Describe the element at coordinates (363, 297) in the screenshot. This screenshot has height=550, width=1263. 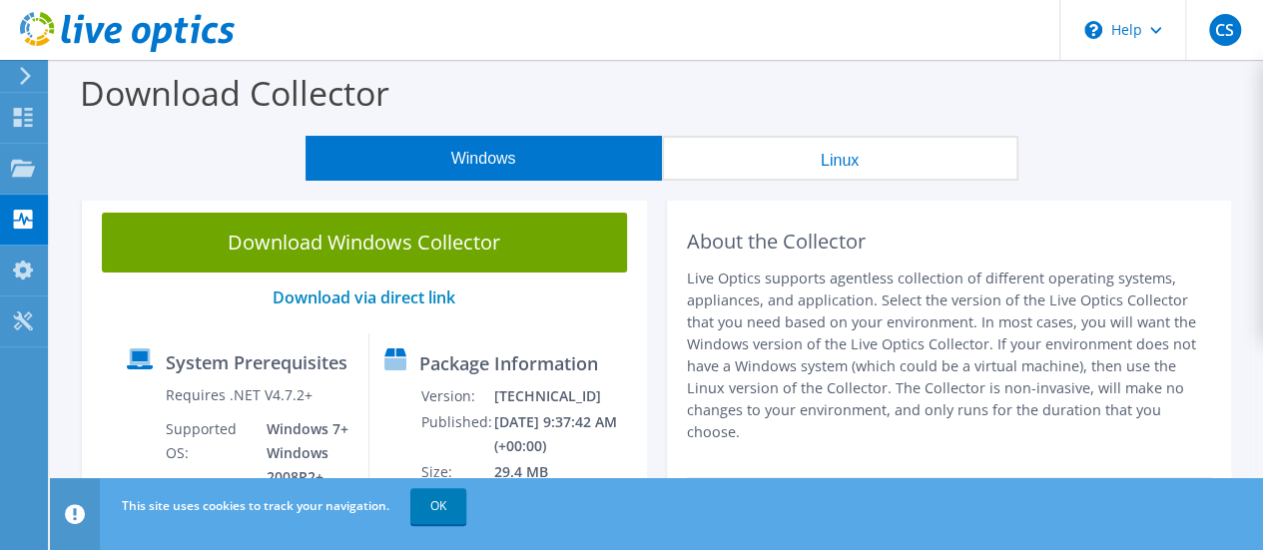
I see `a: Download via direct link` at that location.